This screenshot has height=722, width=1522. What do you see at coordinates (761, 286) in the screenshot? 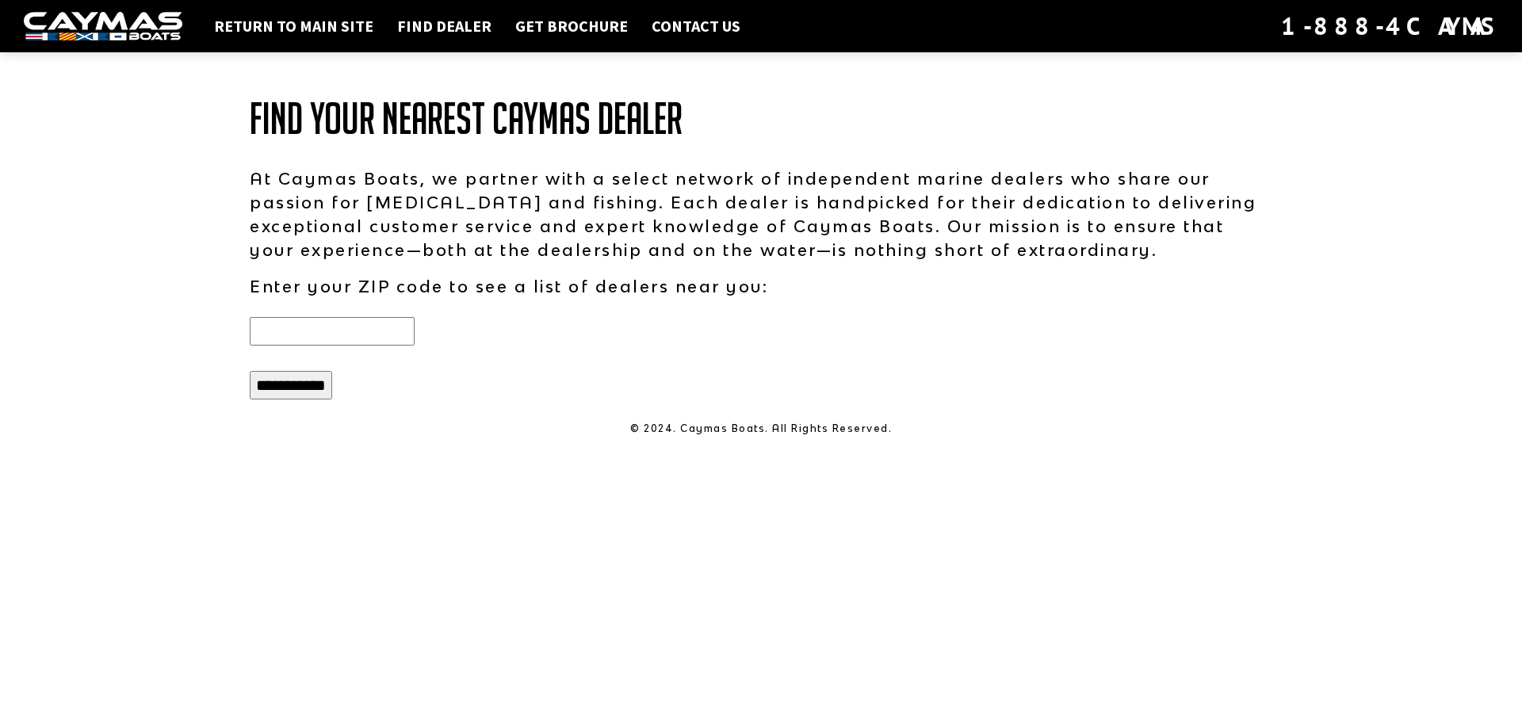
I see `p: Enter your ZIP code to see a list of dealers near you:` at bounding box center [761, 286].